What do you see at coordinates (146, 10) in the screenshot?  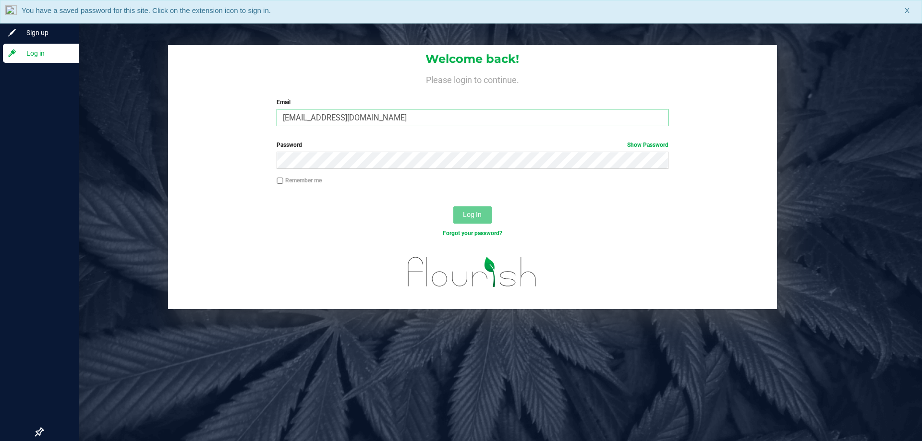 I see `span: You have a saved password for this site. Click on the extension icon to sign in.` at bounding box center [146, 10].